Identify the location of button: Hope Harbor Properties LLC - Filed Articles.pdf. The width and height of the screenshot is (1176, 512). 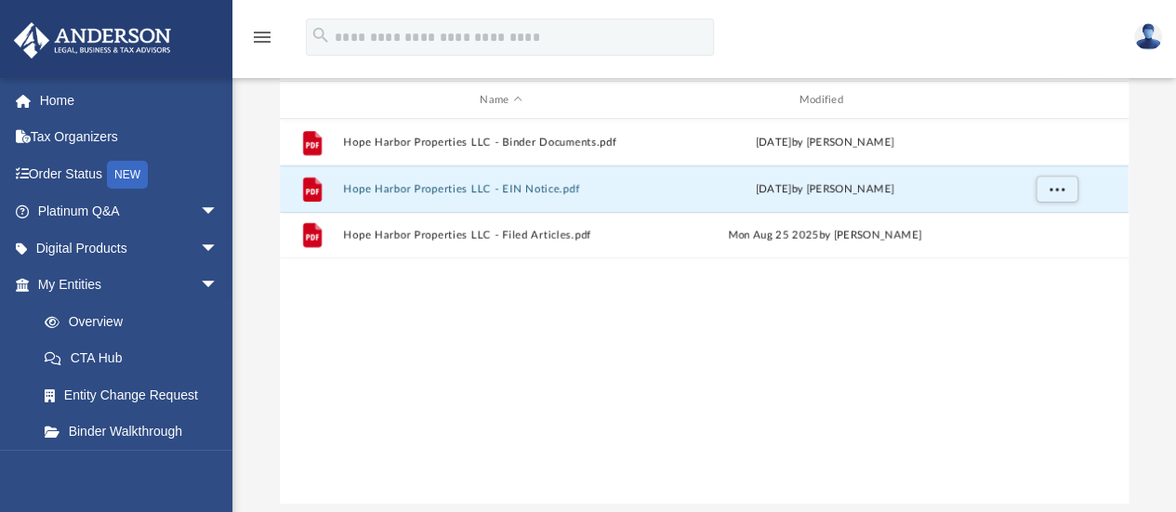
(500, 235).